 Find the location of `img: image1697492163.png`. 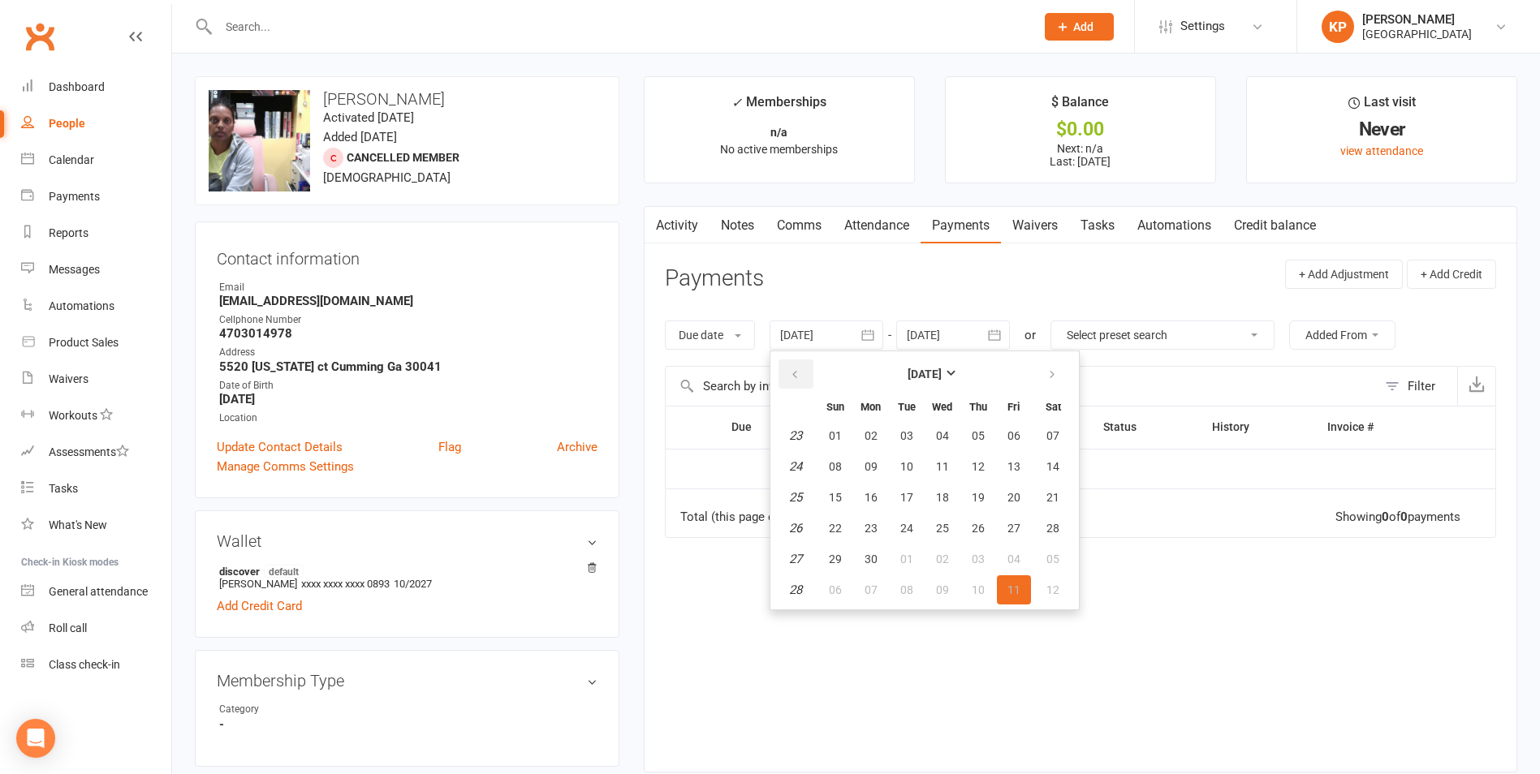

img: image1697492163.png is located at coordinates (259, 140).